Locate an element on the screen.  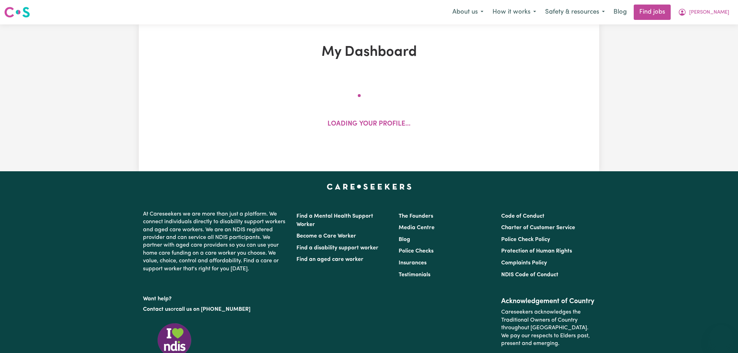
p: Loading your profile... is located at coordinates (369, 124).